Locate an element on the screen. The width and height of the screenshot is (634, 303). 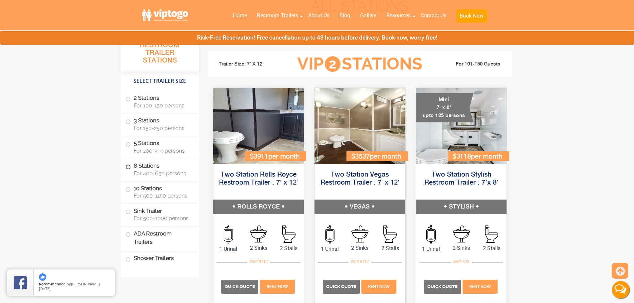
a: Gallery is located at coordinates (368, 16).